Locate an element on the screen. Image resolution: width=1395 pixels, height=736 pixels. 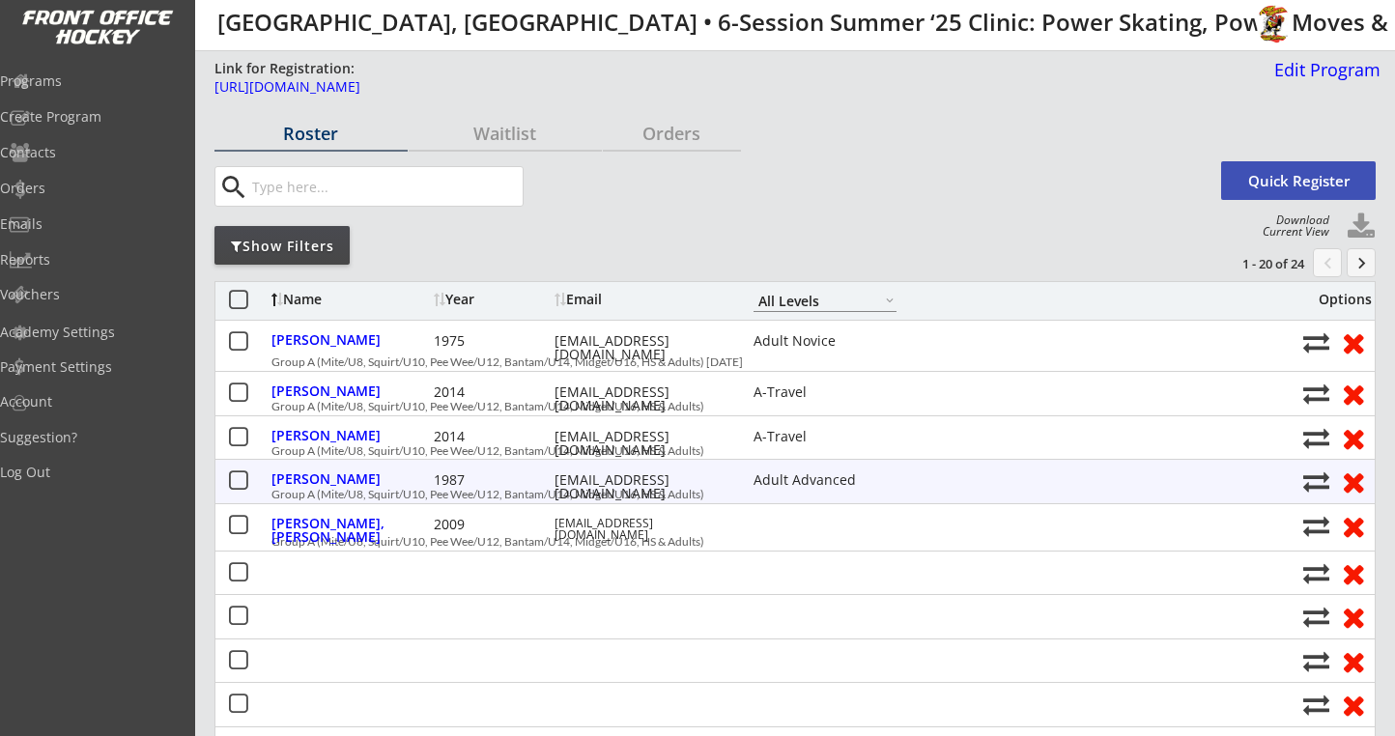
div: 1 - 20 of 24 is located at coordinates (1254, 264).